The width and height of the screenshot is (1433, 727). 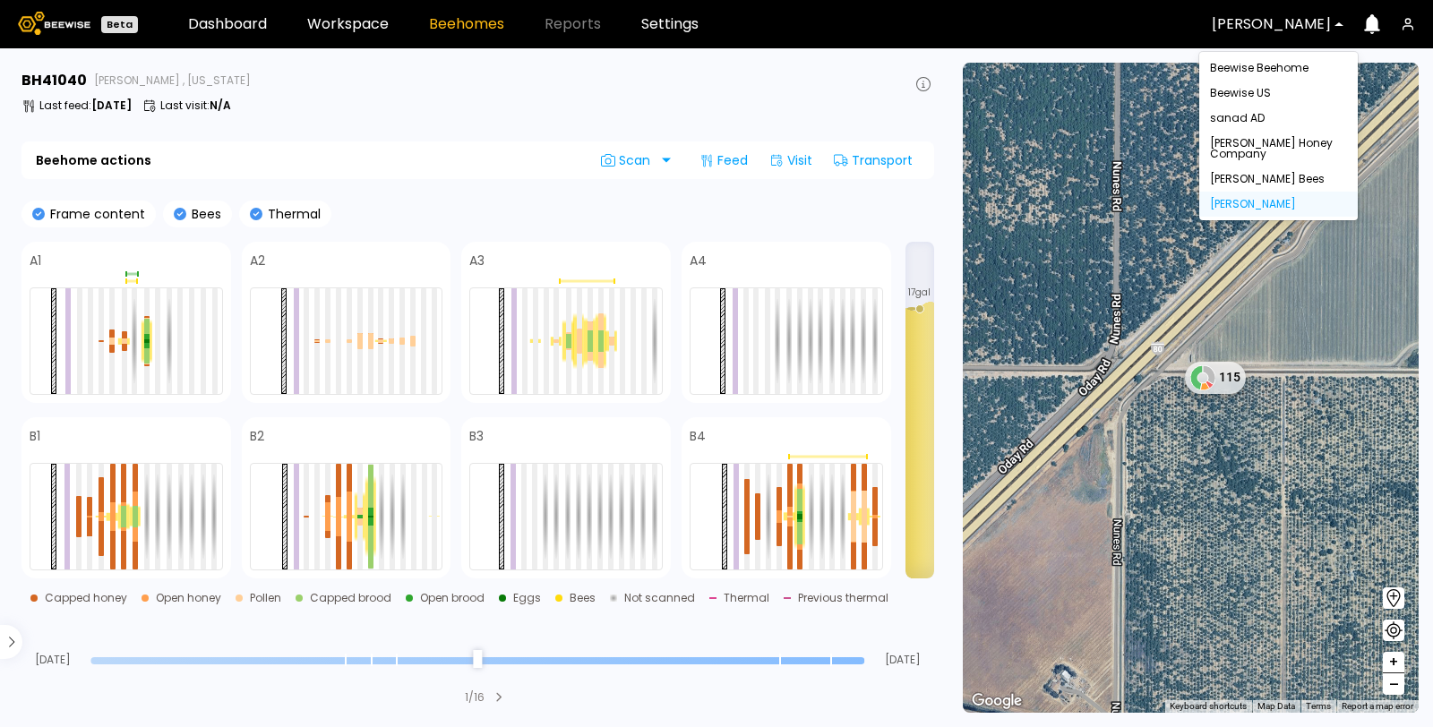 What do you see at coordinates (54, 81) in the screenshot?
I see `h3: BH 41040` at bounding box center [54, 81].